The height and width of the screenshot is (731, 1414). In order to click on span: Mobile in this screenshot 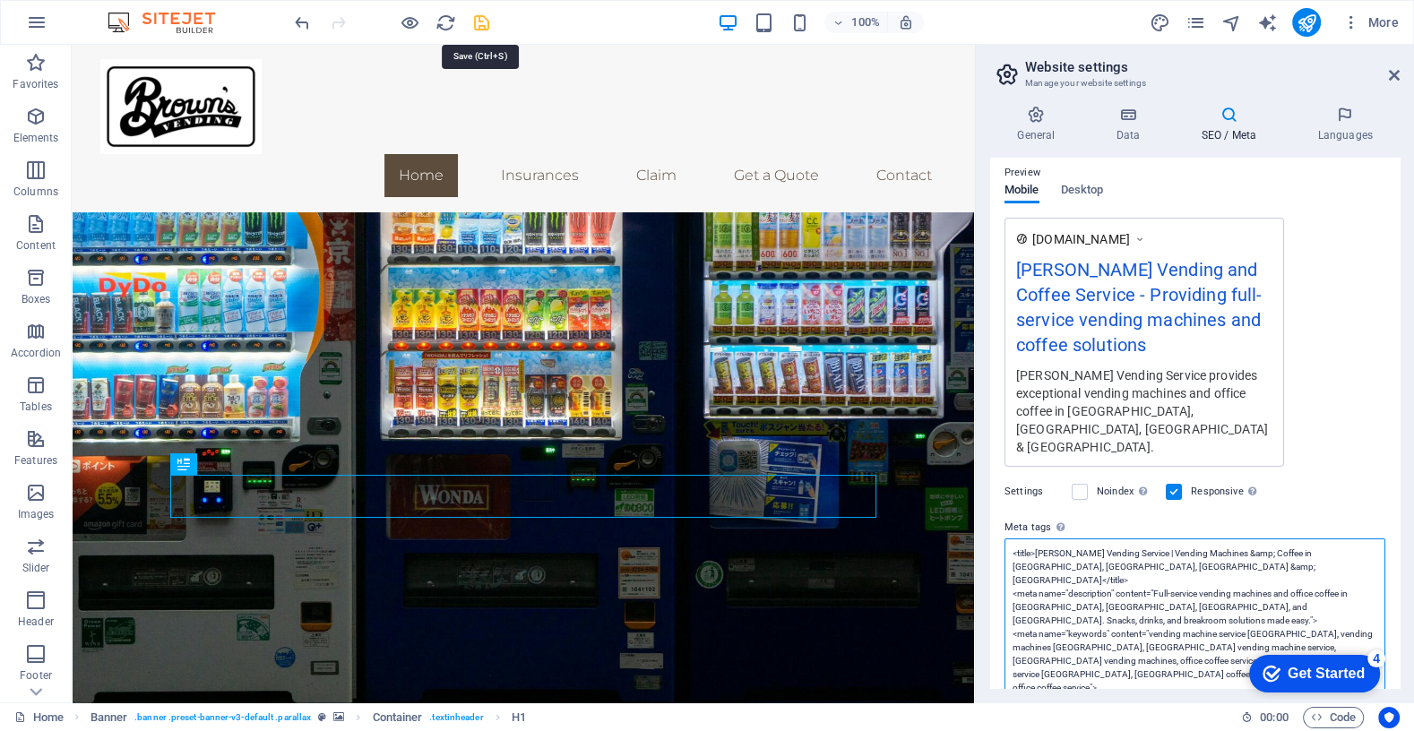, I will do `click(1021, 192)`.